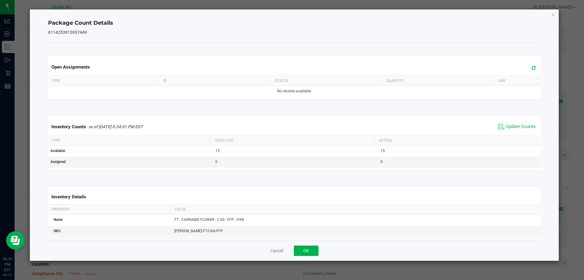  I want to click on span: Name, so click(58, 219).